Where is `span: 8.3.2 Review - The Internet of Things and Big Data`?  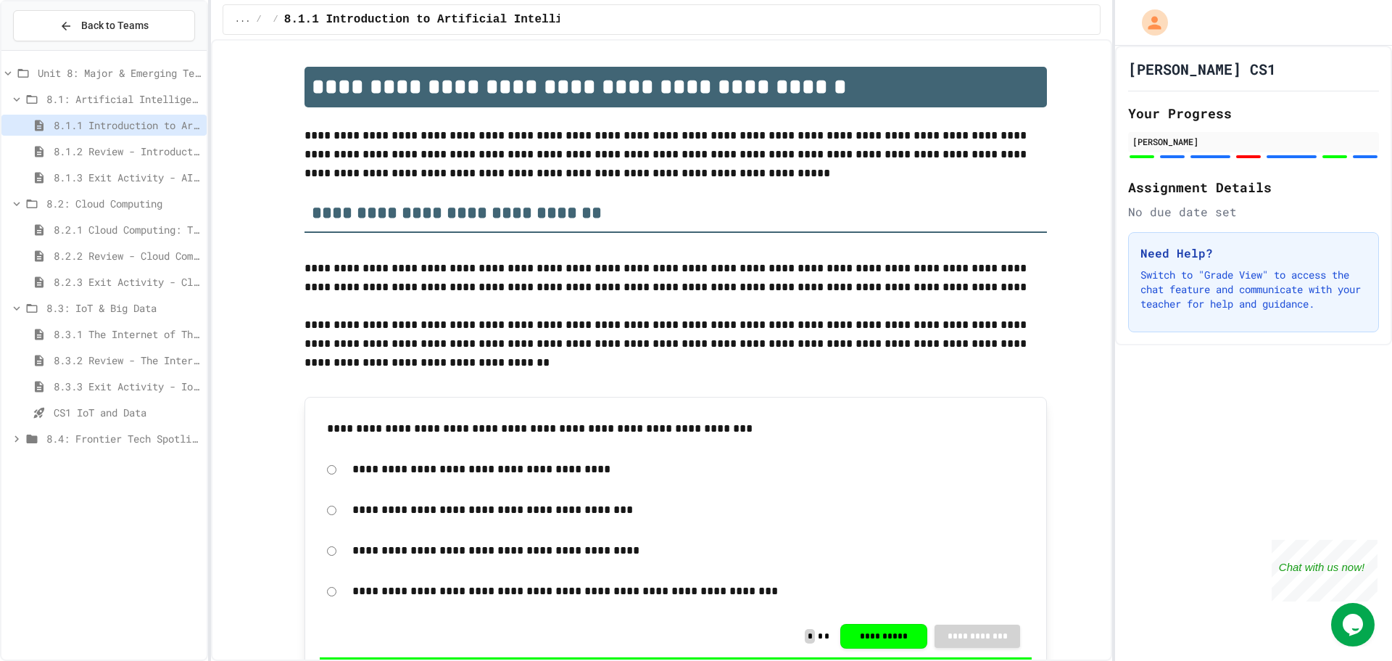
span: 8.3.2 Review - The Internet of Things and Big Data is located at coordinates (127, 360).